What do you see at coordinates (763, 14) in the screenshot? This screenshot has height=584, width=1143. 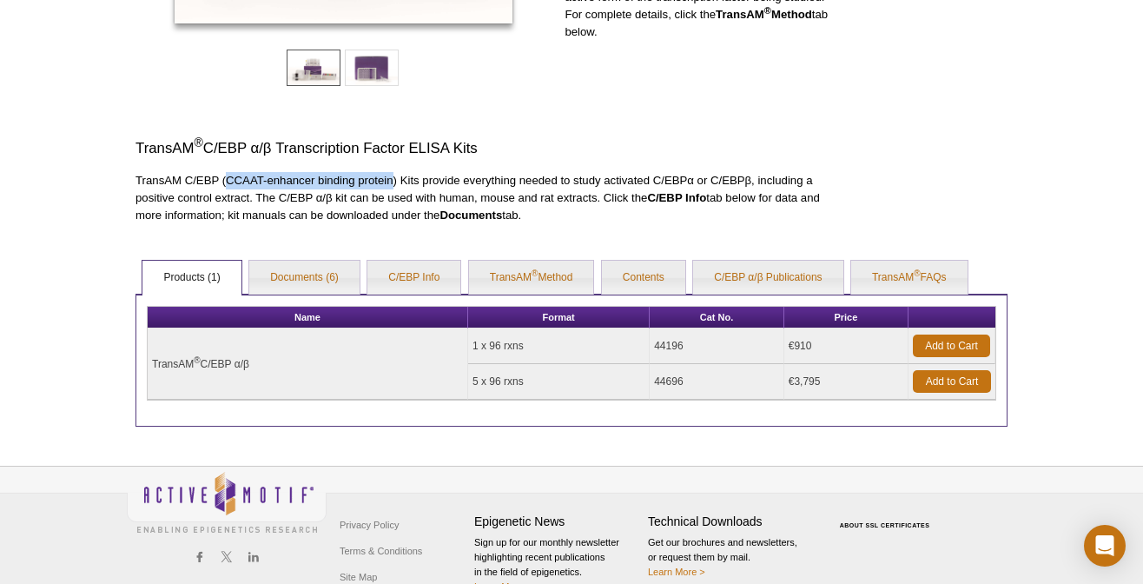 I see `strong: TransAM Method` at bounding box center [763, 14].